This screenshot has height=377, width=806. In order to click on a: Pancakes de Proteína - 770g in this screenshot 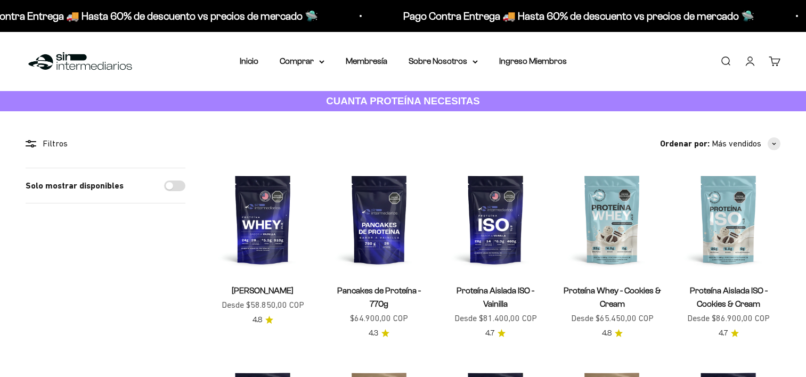, I will do `click(379, 297)`.